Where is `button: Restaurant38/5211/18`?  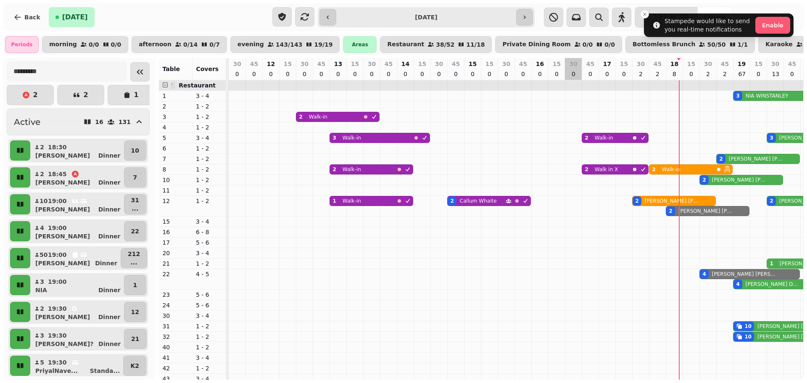 button: Restaurant38/5211/18 is located at coordinates (436, 45).